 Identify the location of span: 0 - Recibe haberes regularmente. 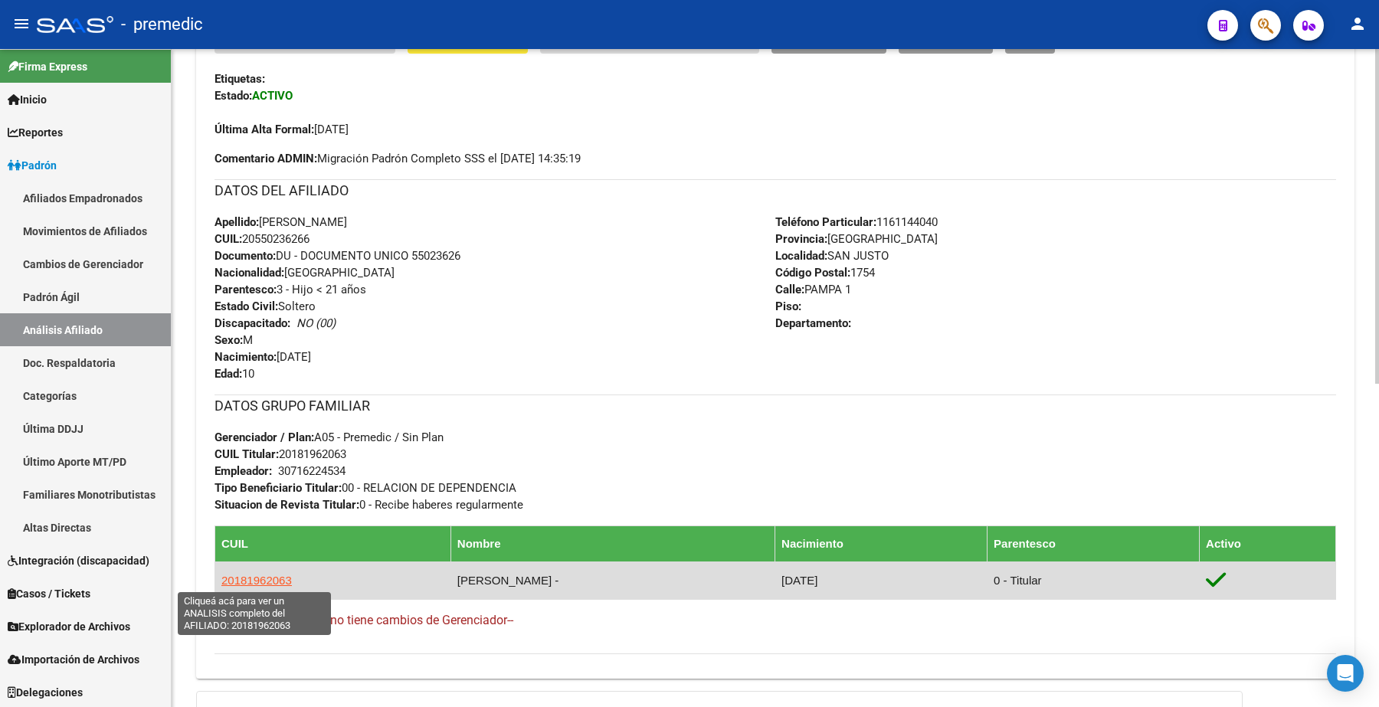
(368, 505).